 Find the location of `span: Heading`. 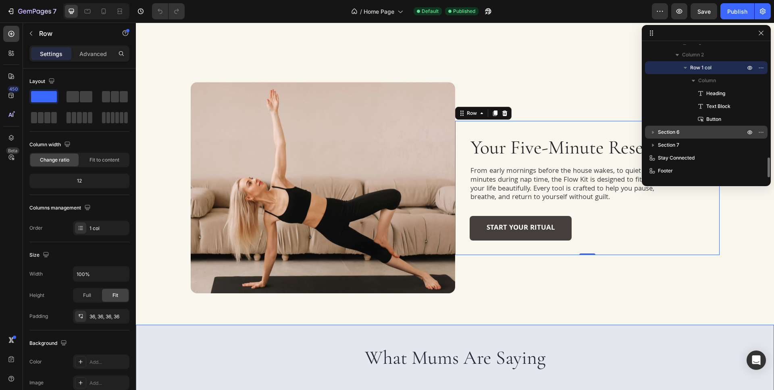

span: Heading is located at coordinates (716, 94).